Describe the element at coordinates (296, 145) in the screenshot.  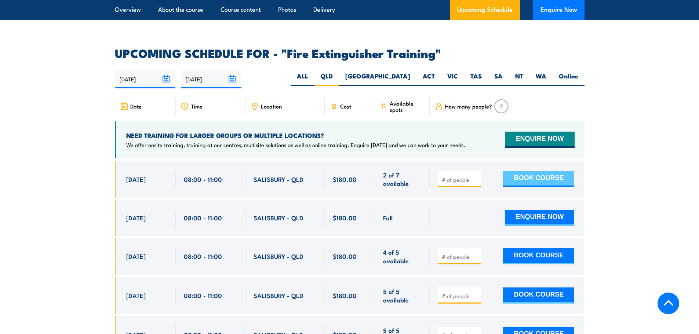
I see `p: We offer onsite training, training at our centres, multisite solutions as well as online training...` at that location.